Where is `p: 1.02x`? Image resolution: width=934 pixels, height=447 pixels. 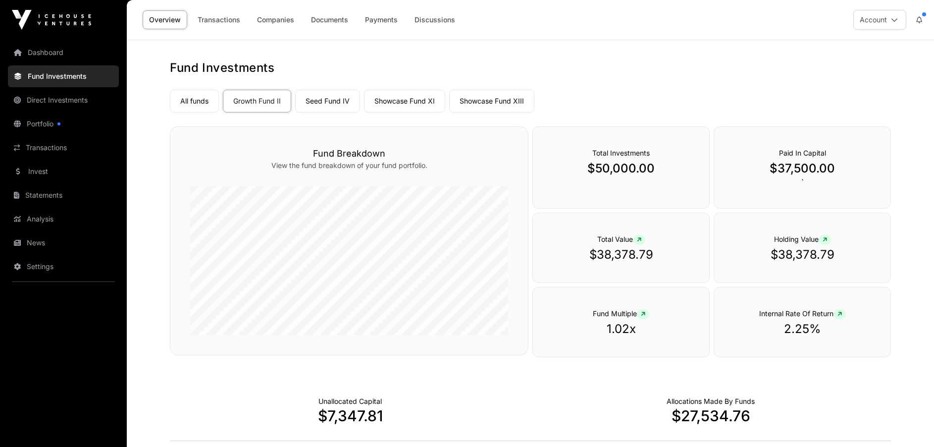 p: 1.02x is located at coordinates (621, 329).